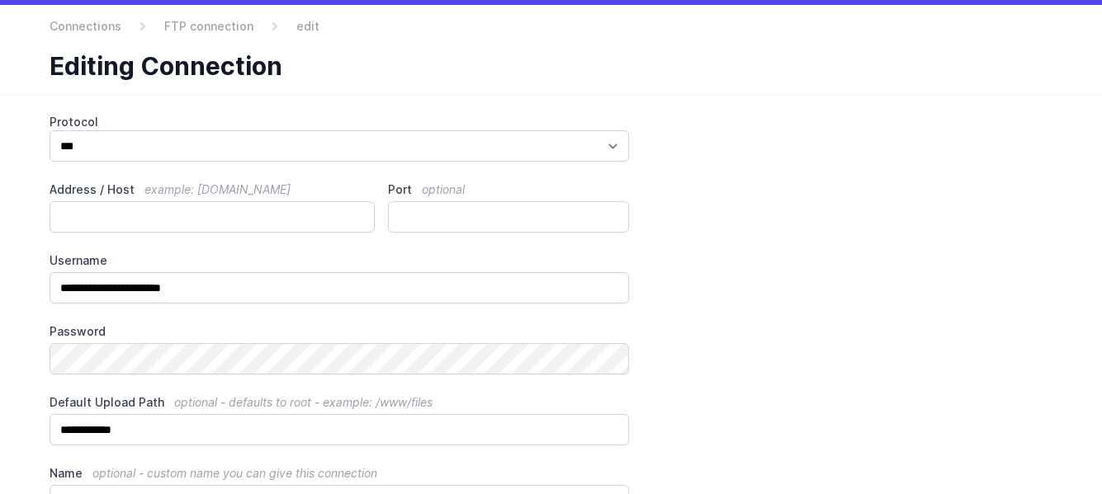 This screenshot has width=1102, height=494. Describe the element at coordinates (443, 189) in the screenshot. I see `span: optional` at that location.